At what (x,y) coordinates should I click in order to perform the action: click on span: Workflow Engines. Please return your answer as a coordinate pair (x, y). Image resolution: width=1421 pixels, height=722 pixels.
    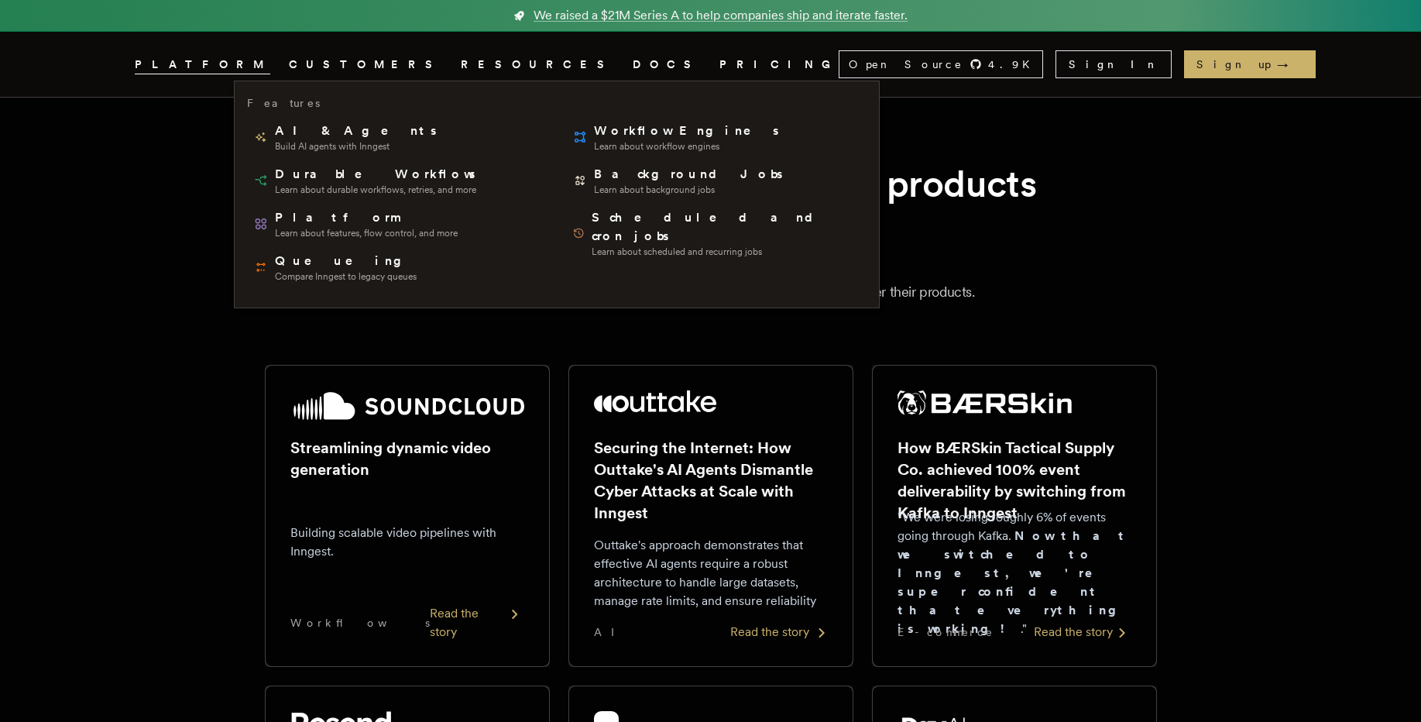
    Looking at the image, I should click on (688, 131).